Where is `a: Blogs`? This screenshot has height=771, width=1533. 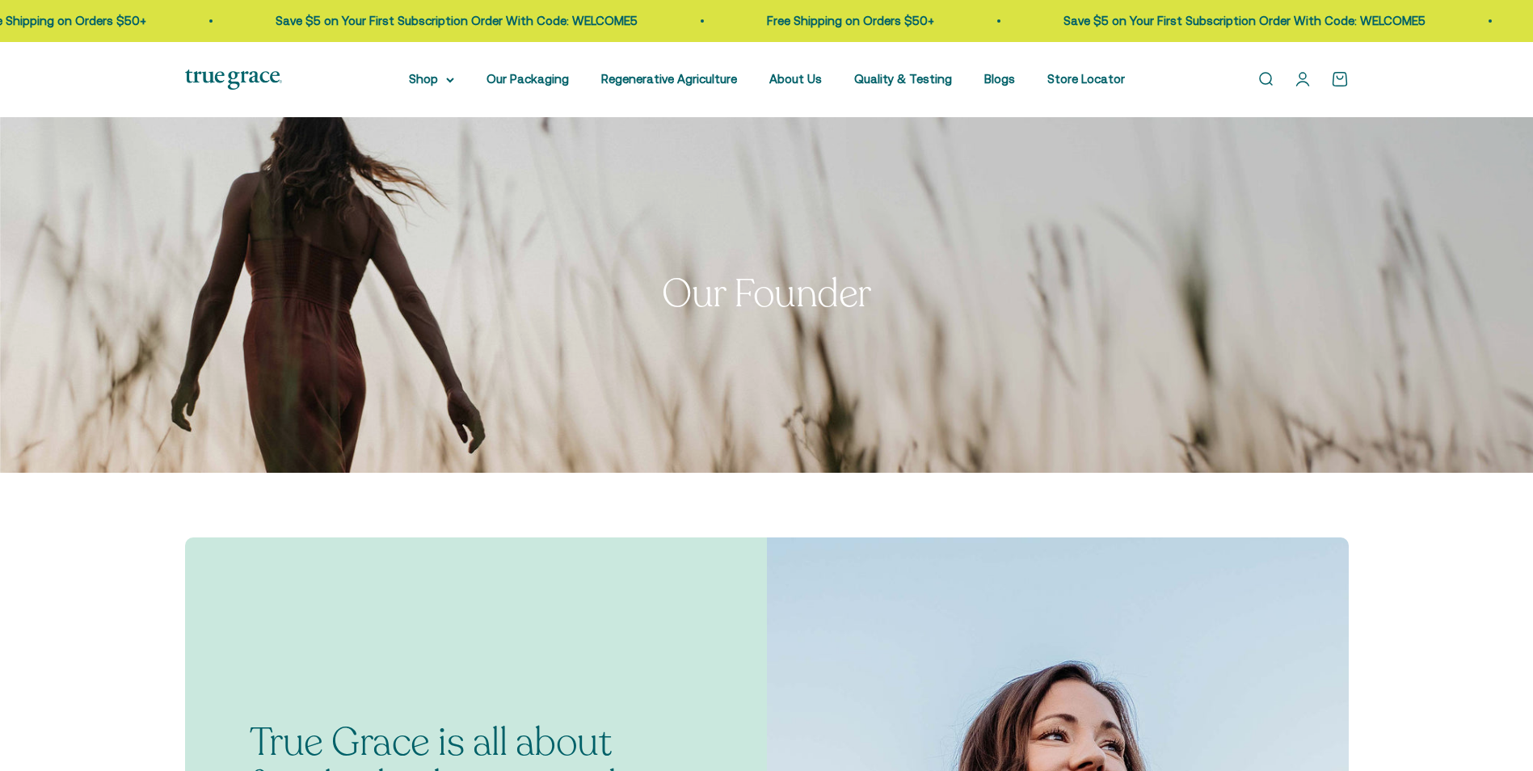 a: Blogs is located at coordinates (1000, 78).